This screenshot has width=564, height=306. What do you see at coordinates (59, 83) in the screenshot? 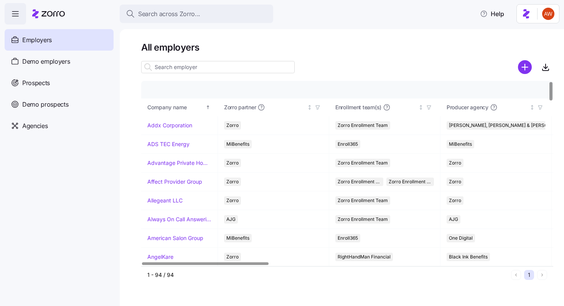
I see `a: Prospects` at bounding box center [59, 83].